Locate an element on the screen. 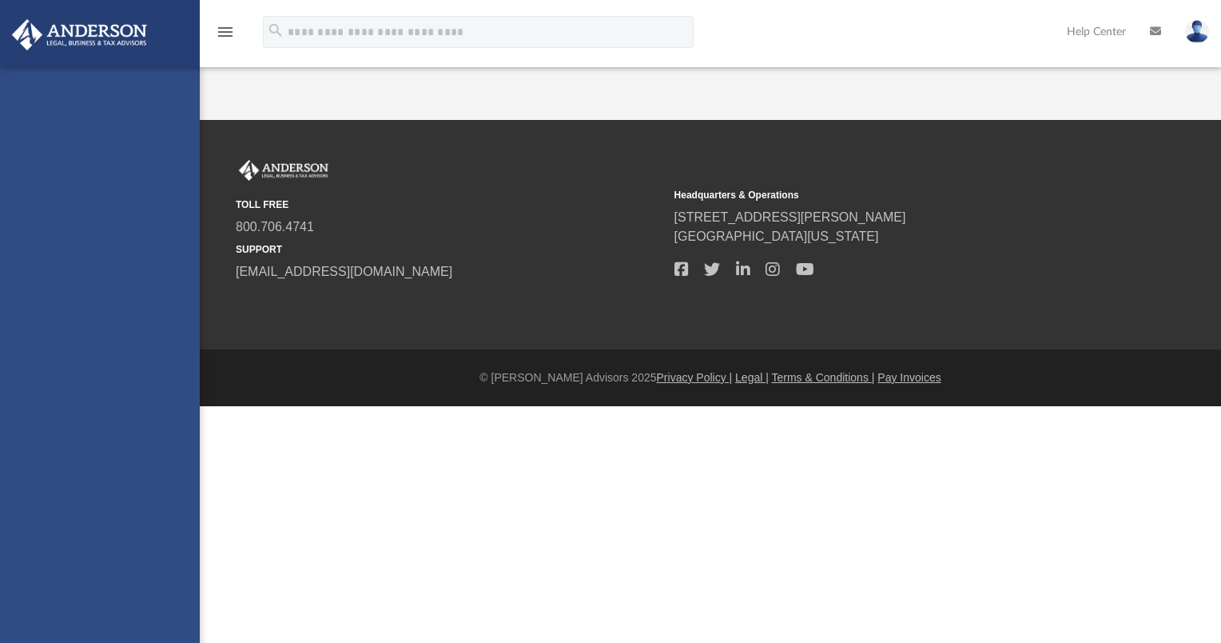 Image resolution: width=1221 pixels, height=643 pixels. i: search is located at coordinates (276, 30).